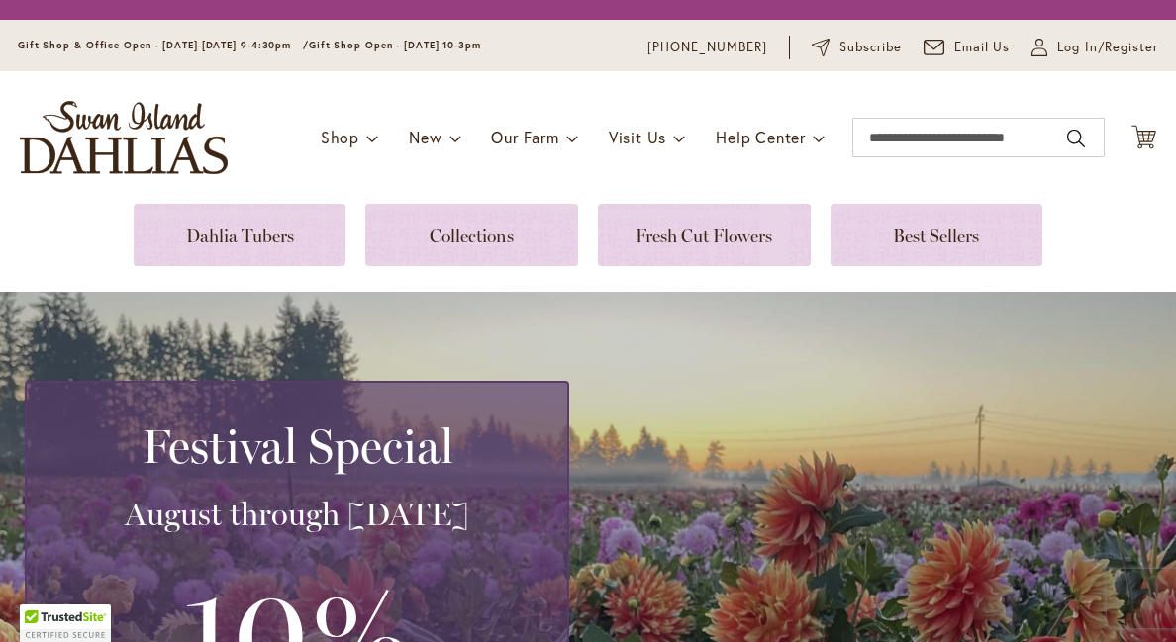 This screenshot has height=642, width=1176. Describe the element at coordinates (982, 48) in the screenshot. I see `span: Email Us` at that location.